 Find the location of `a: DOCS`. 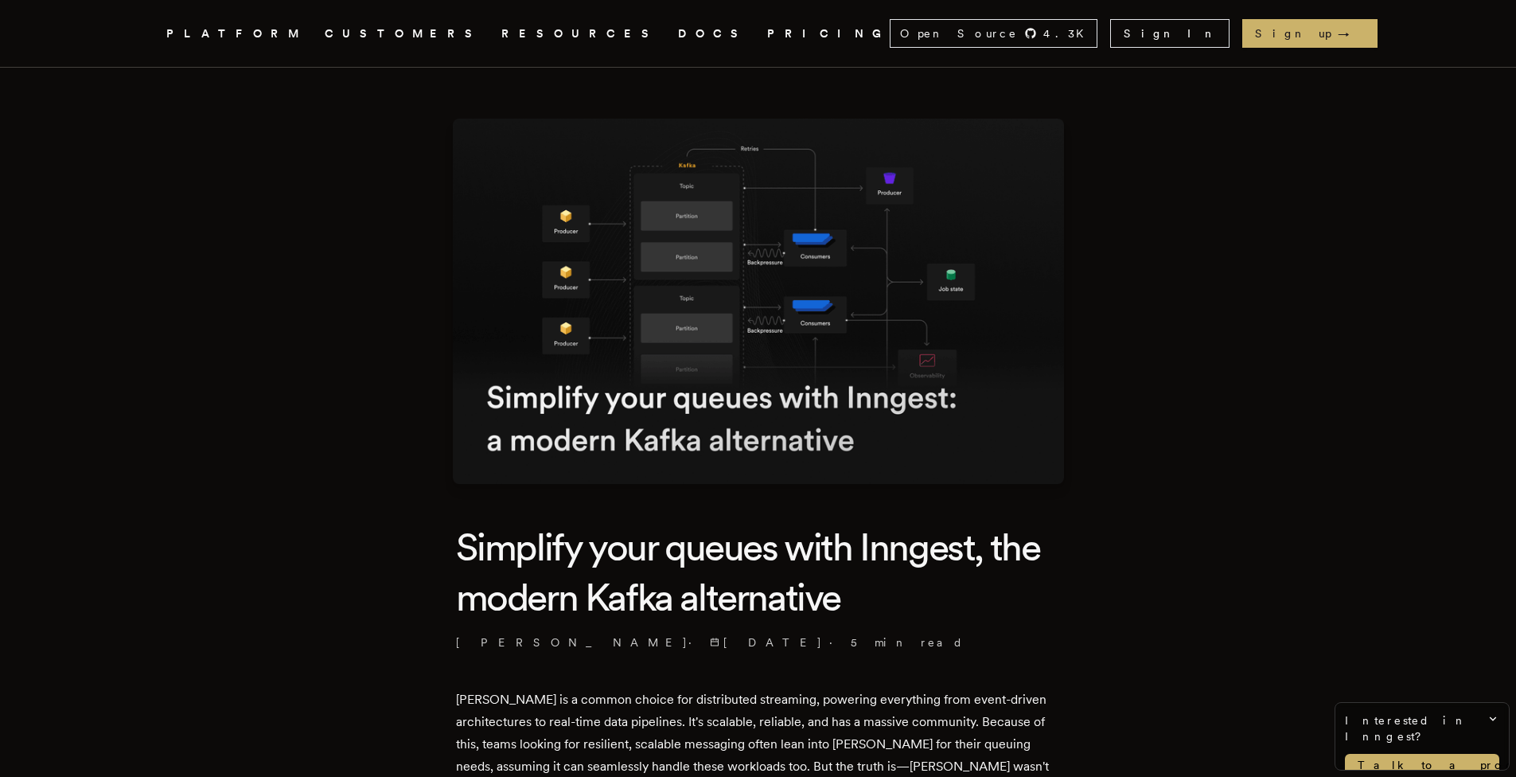

a: DOCS is located at coordinates (713, 33).